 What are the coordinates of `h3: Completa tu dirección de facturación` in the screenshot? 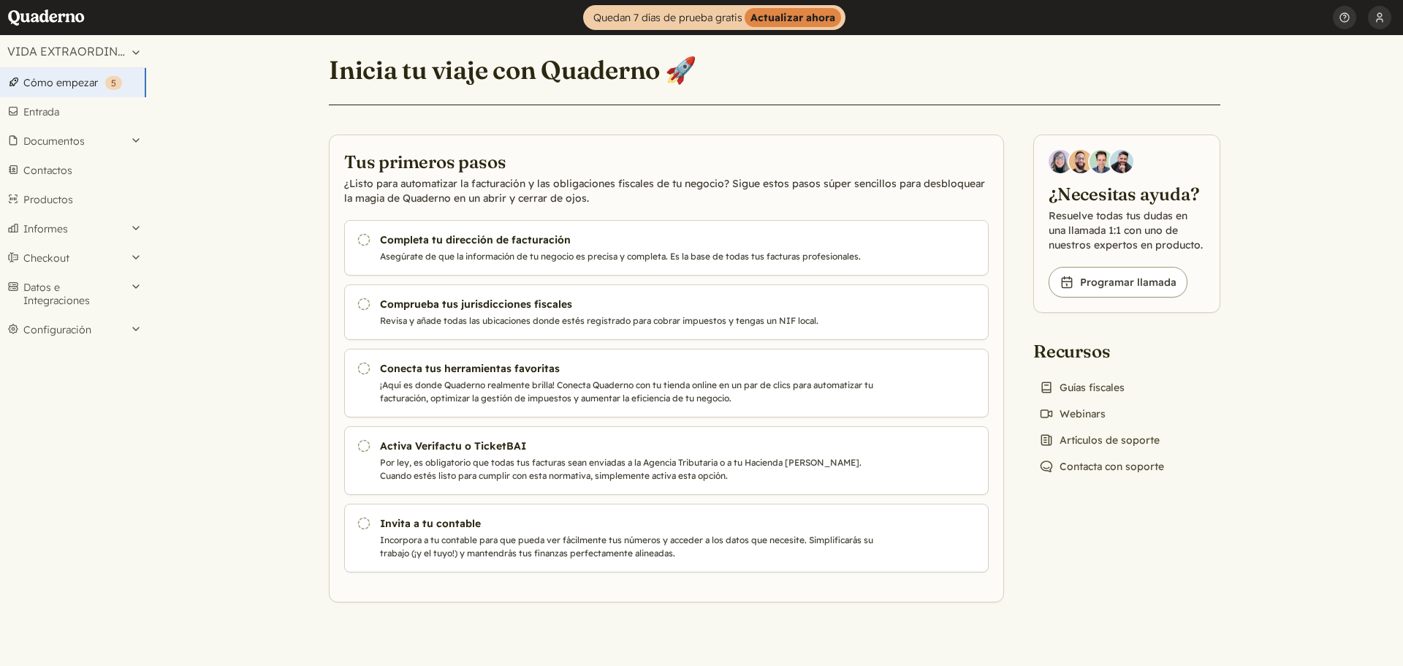 It's located at (629, 240).